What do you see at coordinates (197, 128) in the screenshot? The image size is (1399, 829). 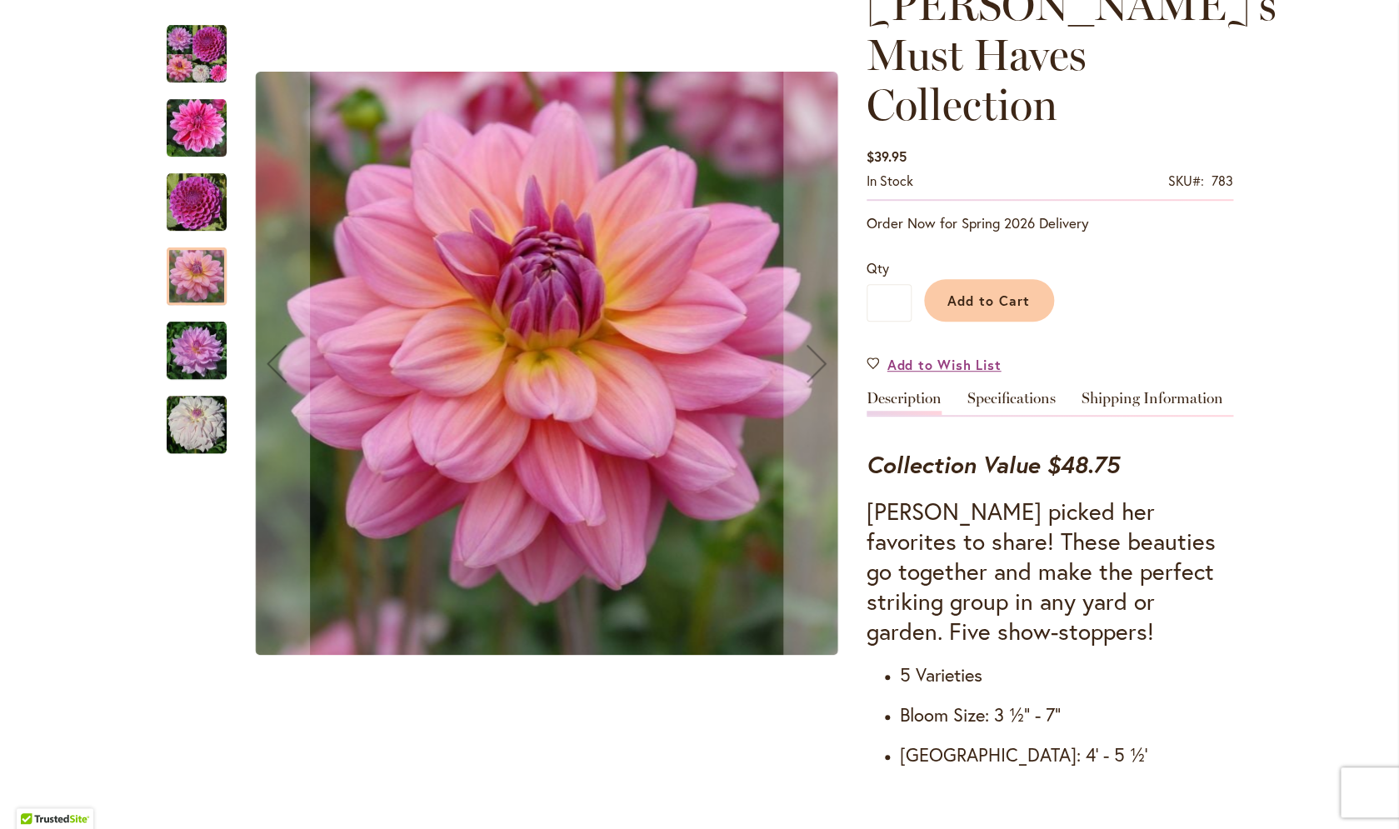 I see `img: CHA CHING` at bounding box center [197, 128].